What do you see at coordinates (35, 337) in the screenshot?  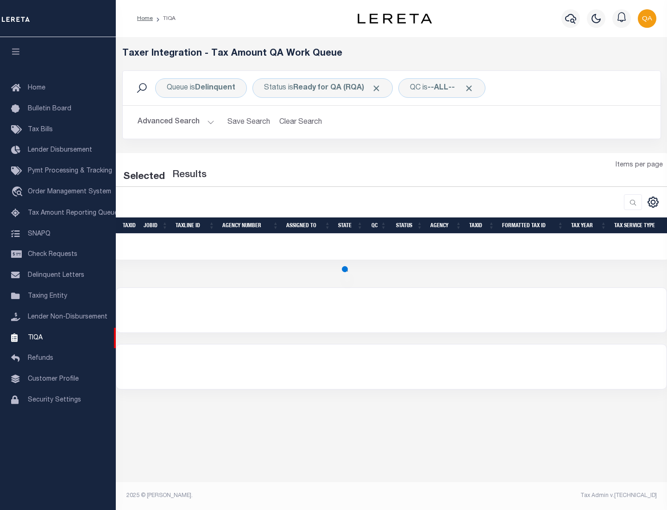 I see `span: TIQA` at bounding box center [35, 337].